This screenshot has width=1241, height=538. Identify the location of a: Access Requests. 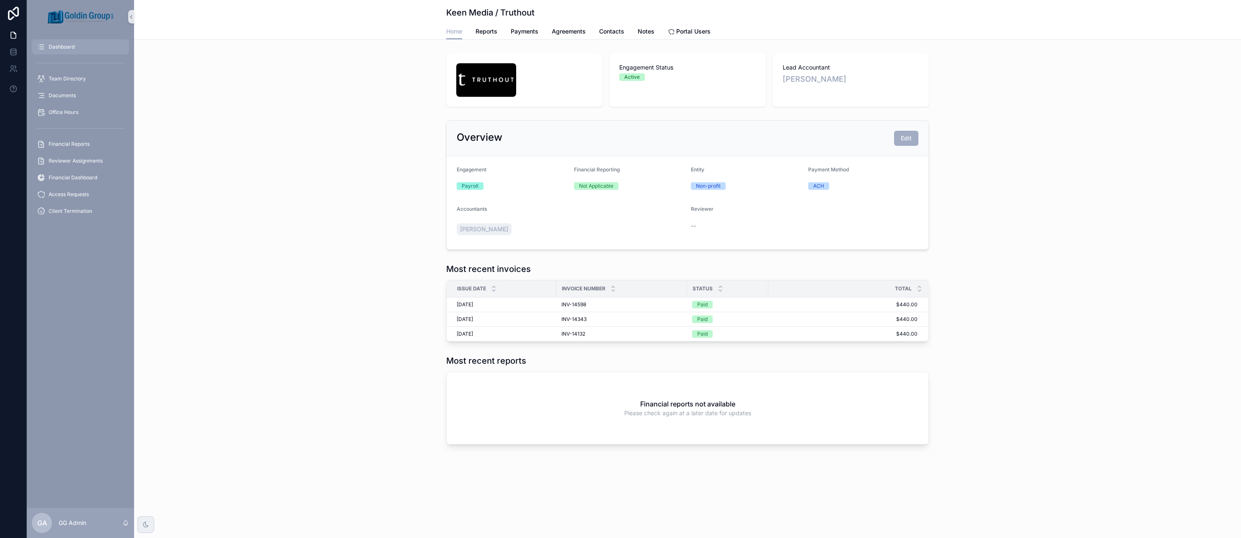
(80, 194).